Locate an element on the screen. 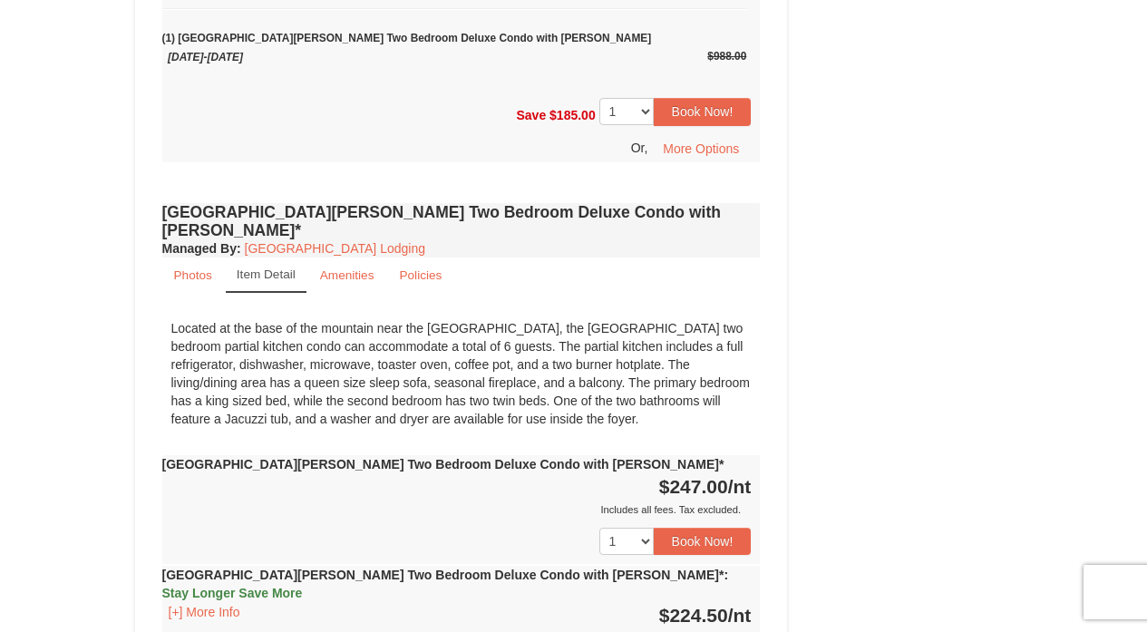 This screenshot has width=1147, height=632. small: Amenities is located at coordinates (347, 275).